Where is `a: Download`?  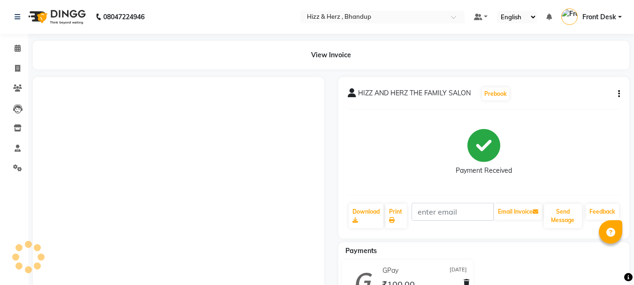 a: Download is located at coordinates (366, 216).